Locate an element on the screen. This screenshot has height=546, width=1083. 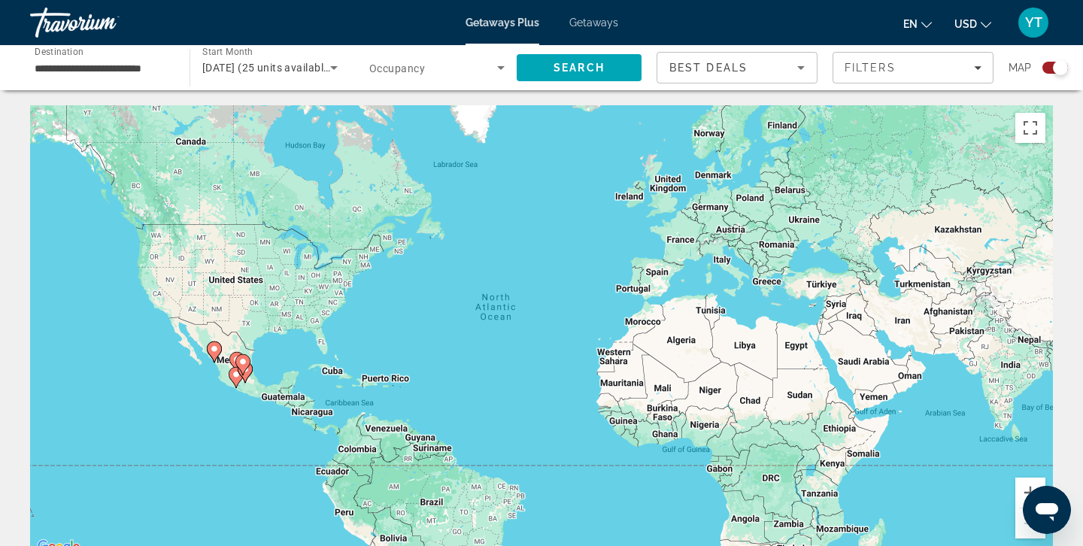
a: Travorium is located at coordinates (105, 23).